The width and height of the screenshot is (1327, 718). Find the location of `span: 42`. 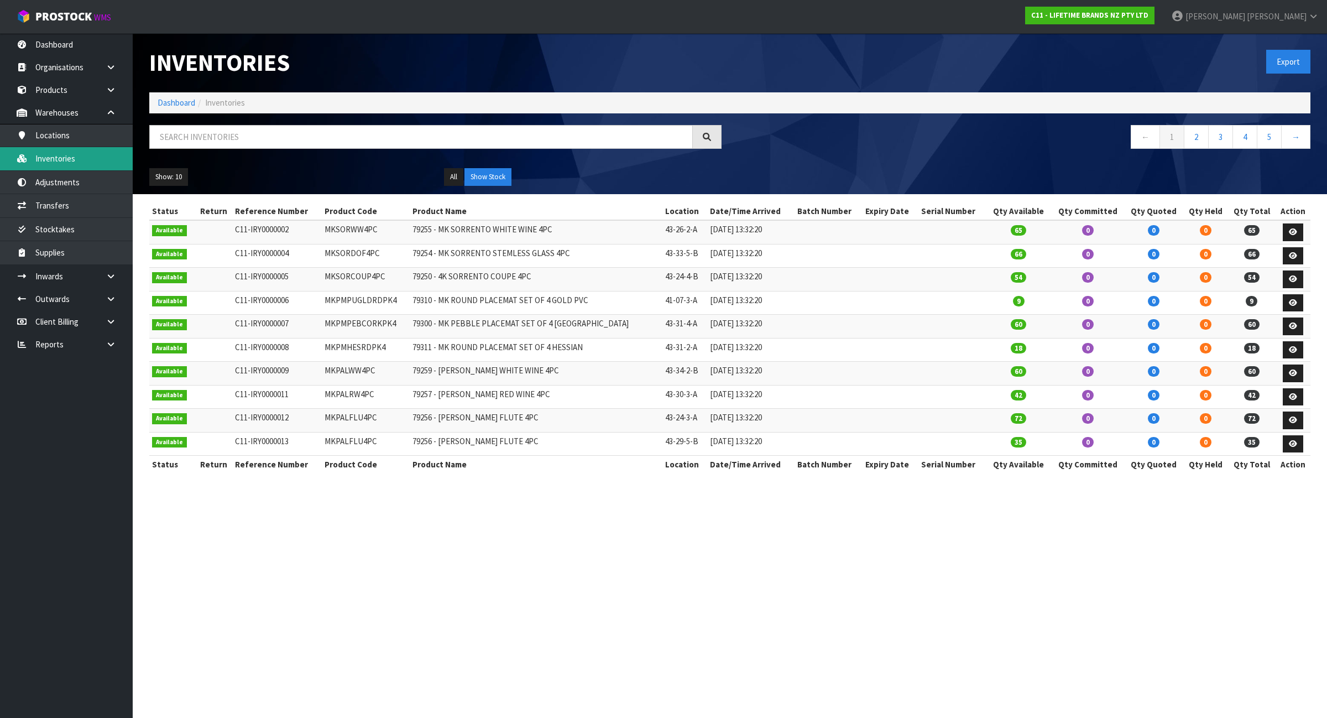

span: 42 is located at coordinates (1019, 395).